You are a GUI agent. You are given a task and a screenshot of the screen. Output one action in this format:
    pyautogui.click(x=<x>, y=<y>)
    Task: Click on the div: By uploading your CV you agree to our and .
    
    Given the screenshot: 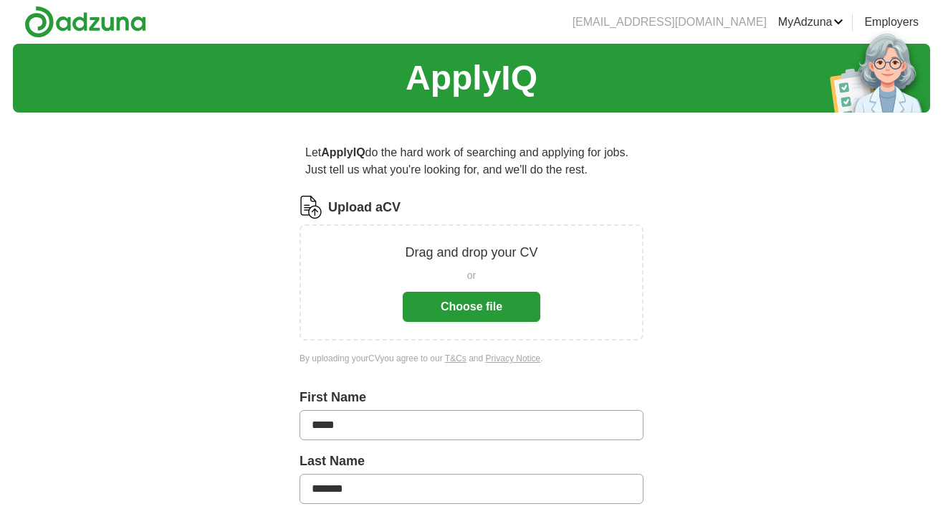 What is the action you would take?
    pyautogui.click(x=471, y=358)
    